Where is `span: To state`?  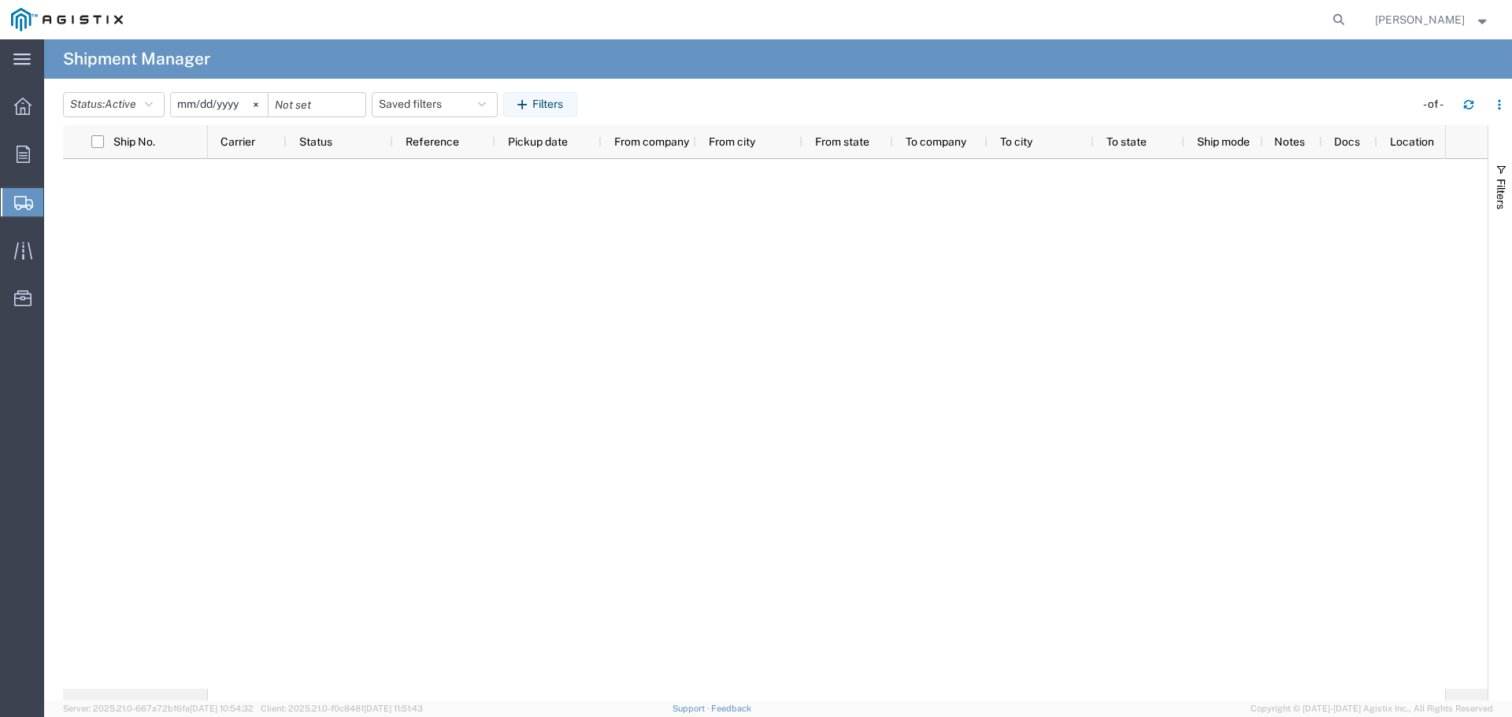 span: To state is located at coordinates (1126, 142).